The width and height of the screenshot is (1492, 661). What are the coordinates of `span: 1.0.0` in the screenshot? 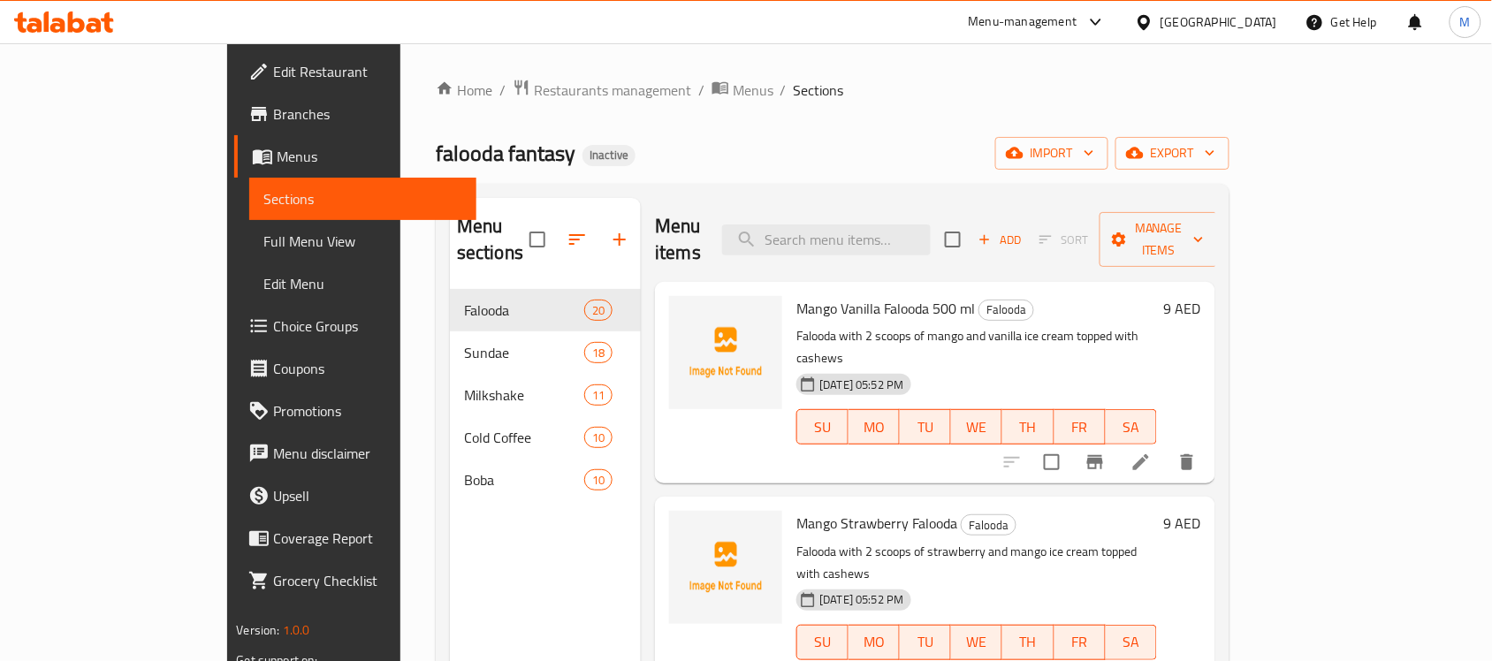 It's located at (296, 630).